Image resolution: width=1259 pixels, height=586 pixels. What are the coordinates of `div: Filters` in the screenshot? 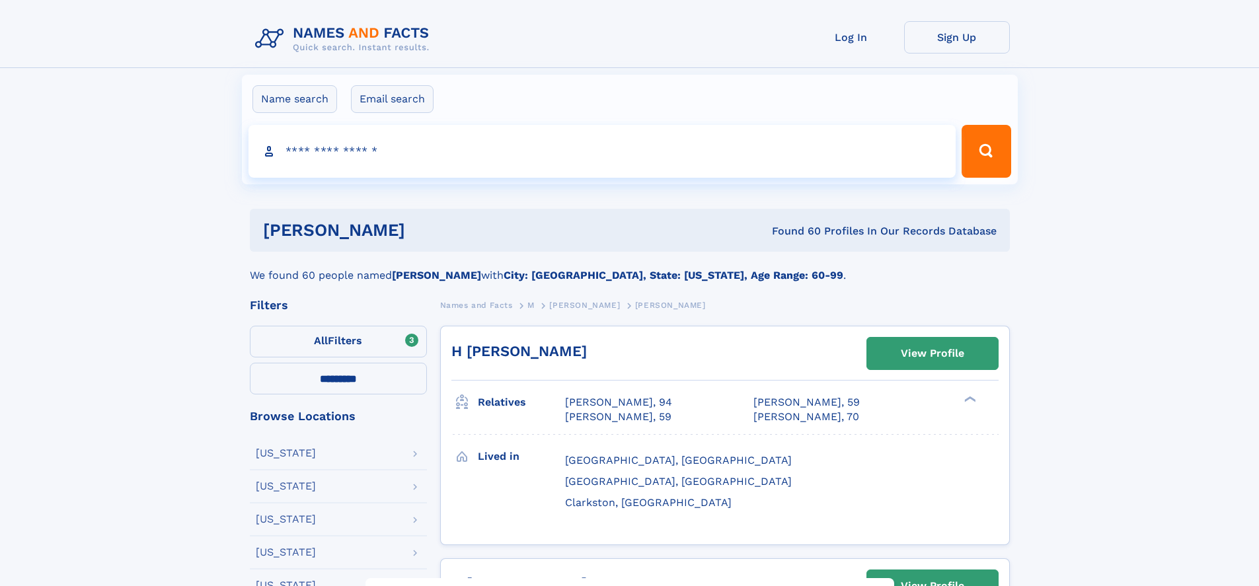 It's located at (338, 305).